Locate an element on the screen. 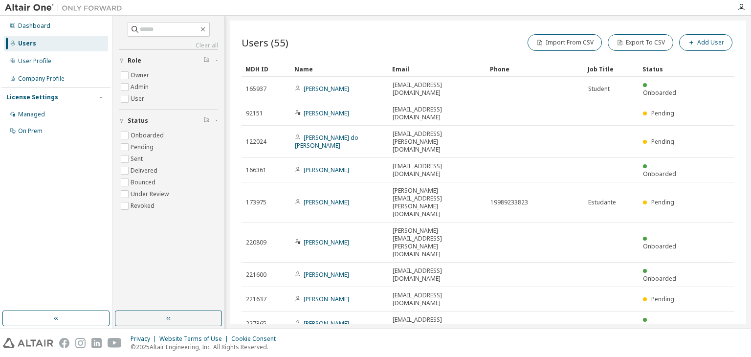  img: facebook.svg is located at coordinates (64, 343).